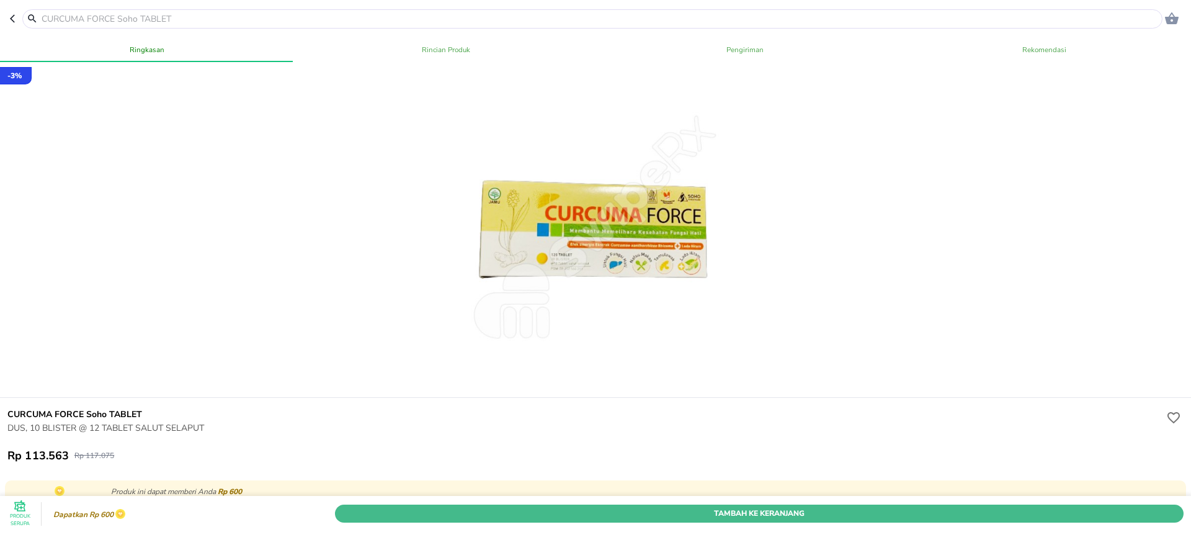  What do you see at coordinates (38, 455) in the screenshot?
I see `p: Rp 113.563` at bounding box center [38, 455].